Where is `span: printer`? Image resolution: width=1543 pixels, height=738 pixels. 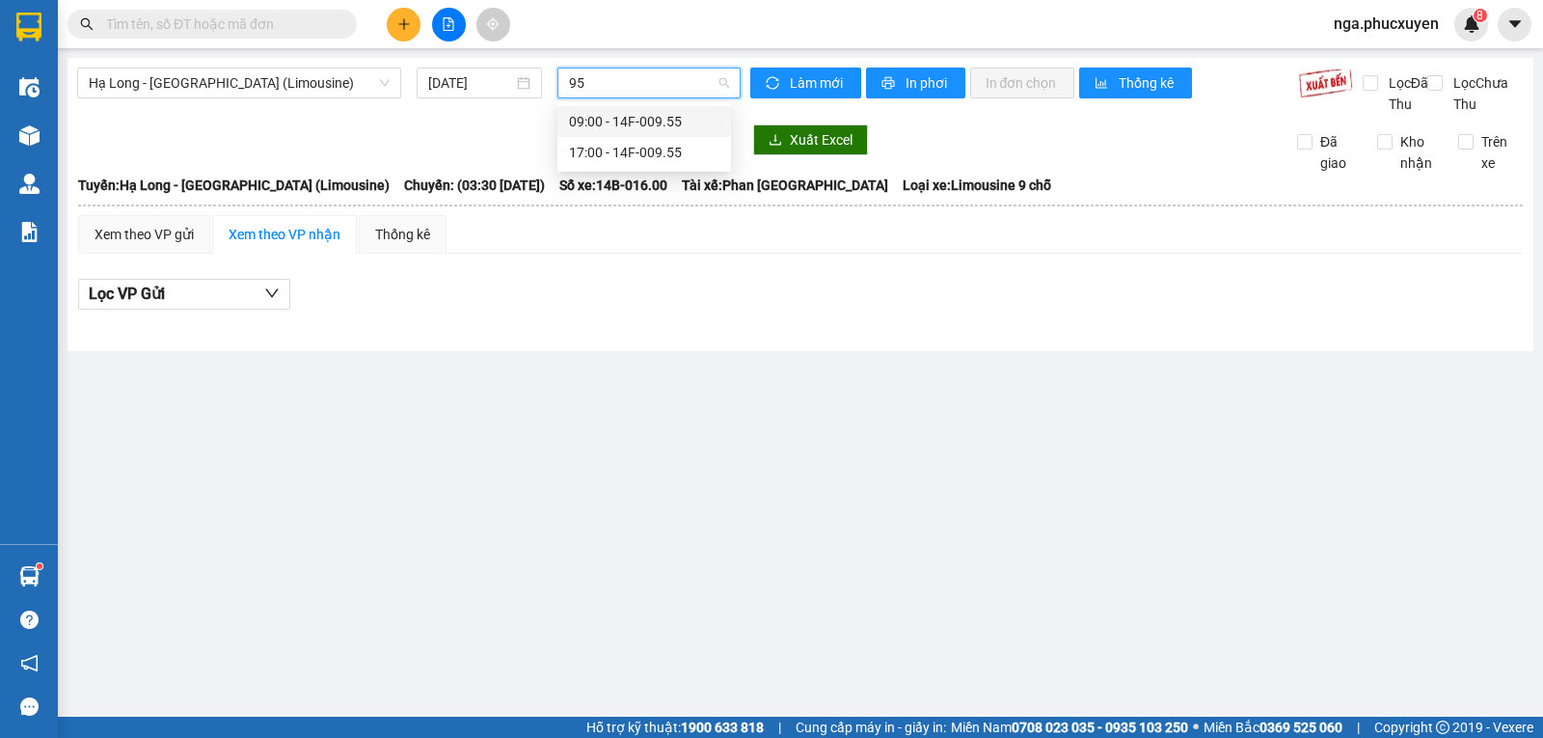 span: printer is located at coordinates (889, 84).